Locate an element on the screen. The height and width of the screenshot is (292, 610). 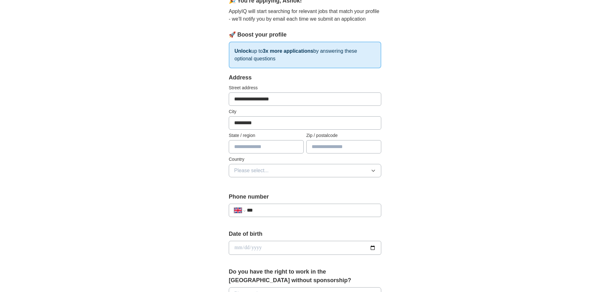
p: up to by answering these optional questions is located at coordinates (305, 55).